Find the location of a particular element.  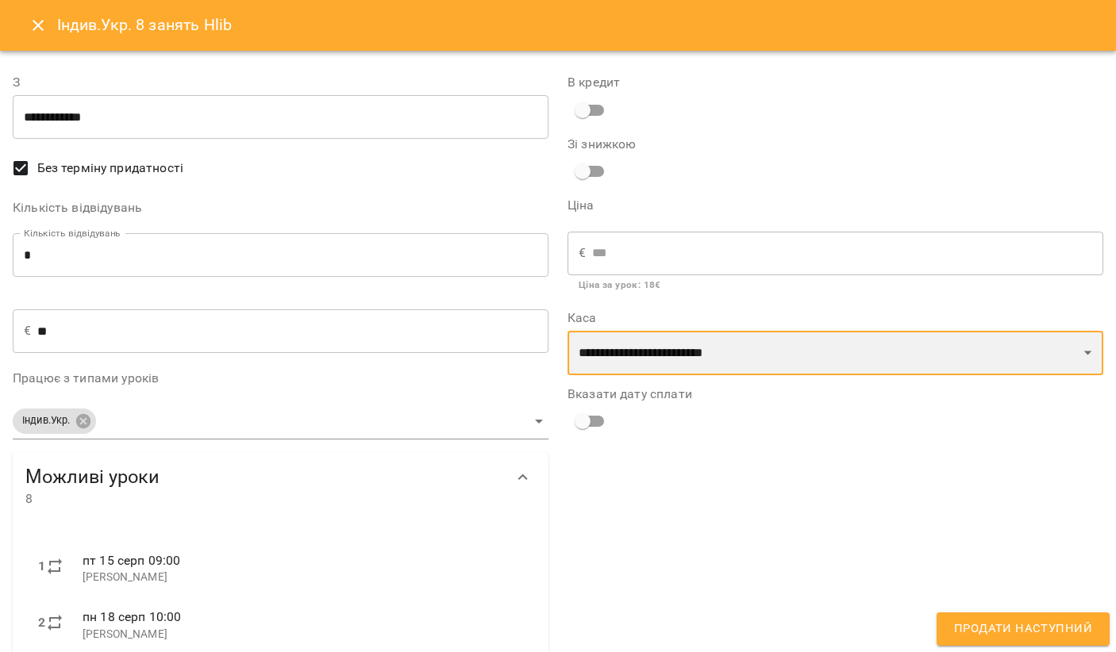

button: Show more is located at coordinates (523, 478).